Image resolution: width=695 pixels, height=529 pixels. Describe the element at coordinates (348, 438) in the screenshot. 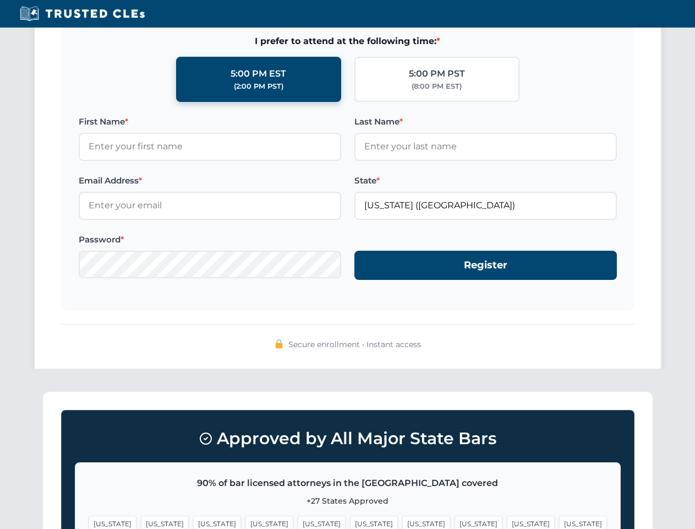

I see `h3: Approved by All Major State Bars` at that location.